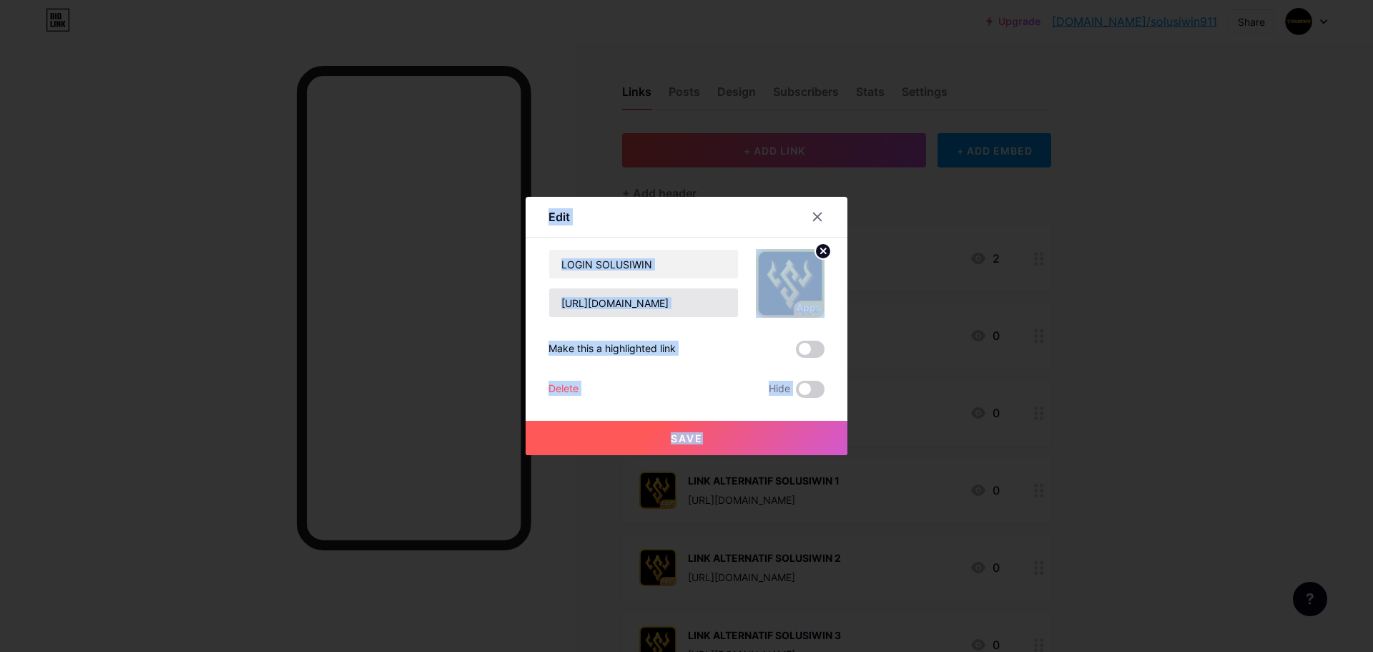 This screenshot has height=652, width=1373. I want to click on input: URL, so click(644, 303).